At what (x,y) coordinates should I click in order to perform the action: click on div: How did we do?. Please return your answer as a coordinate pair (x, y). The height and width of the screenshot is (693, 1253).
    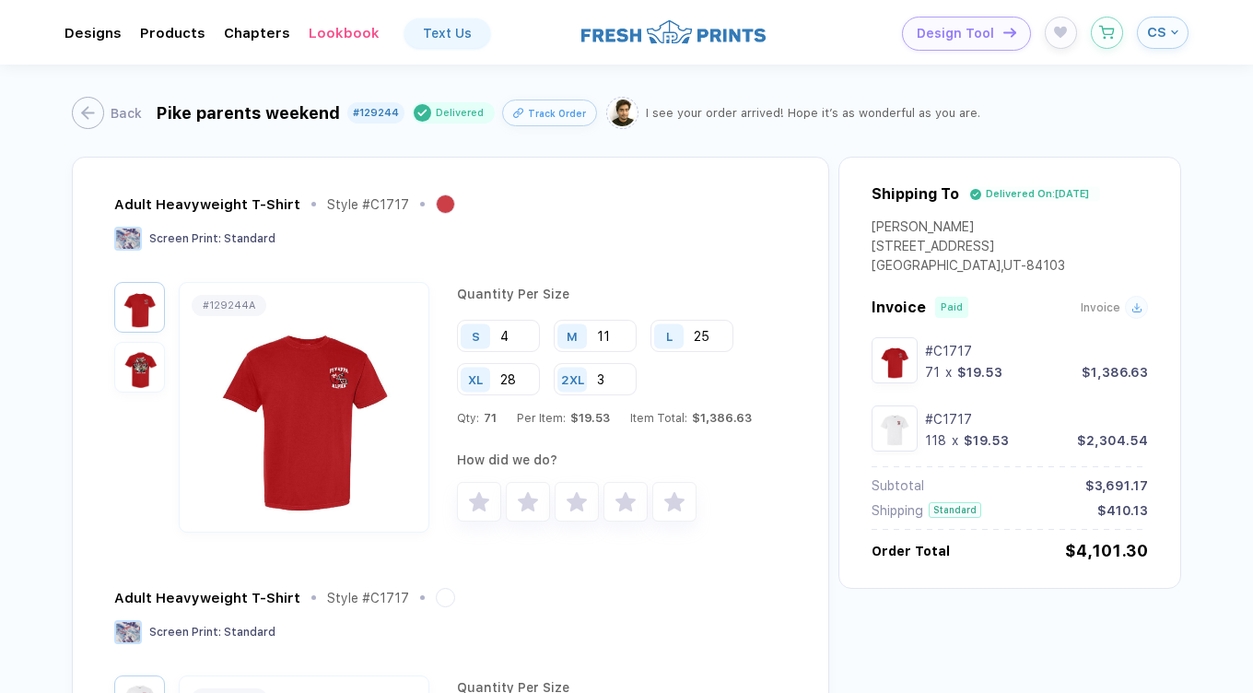
    Looking at the image, I should click on (619, 460).